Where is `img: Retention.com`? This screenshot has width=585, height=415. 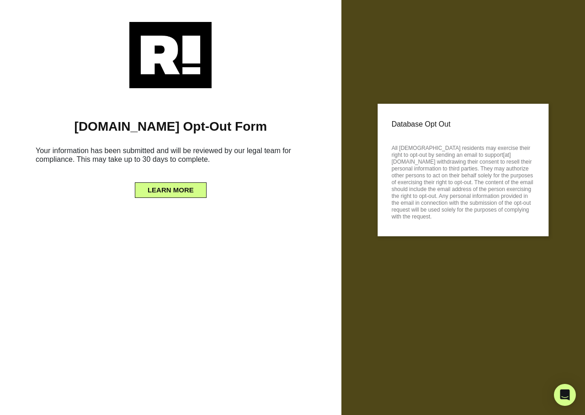 img: Retention.com is located at coordinates (171, 55).